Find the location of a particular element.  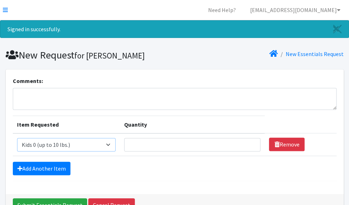

th: Item Requested is located at coordinates (66, 125).